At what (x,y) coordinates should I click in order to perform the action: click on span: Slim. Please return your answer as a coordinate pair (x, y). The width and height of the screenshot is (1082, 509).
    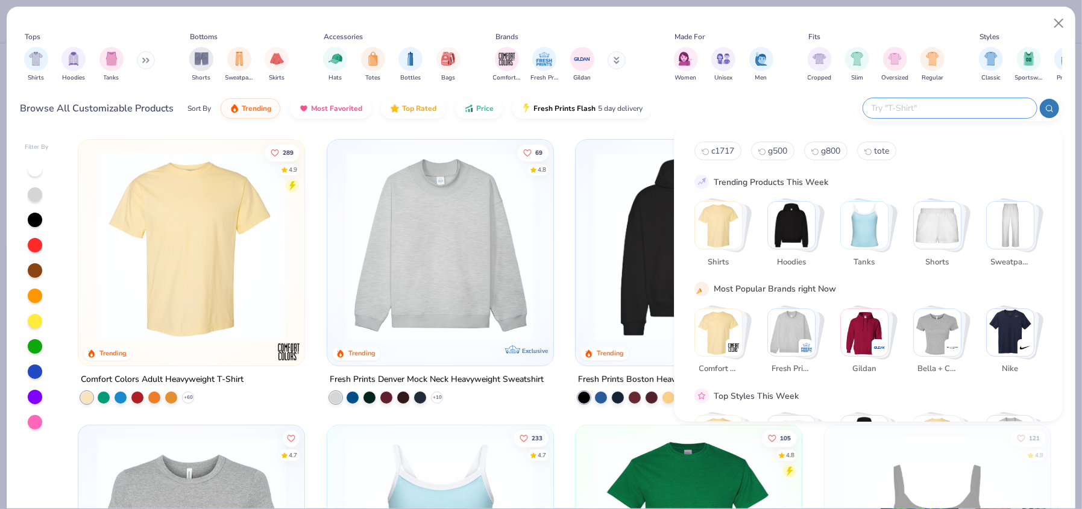
    Looking at the image, I should click on (857, 78).